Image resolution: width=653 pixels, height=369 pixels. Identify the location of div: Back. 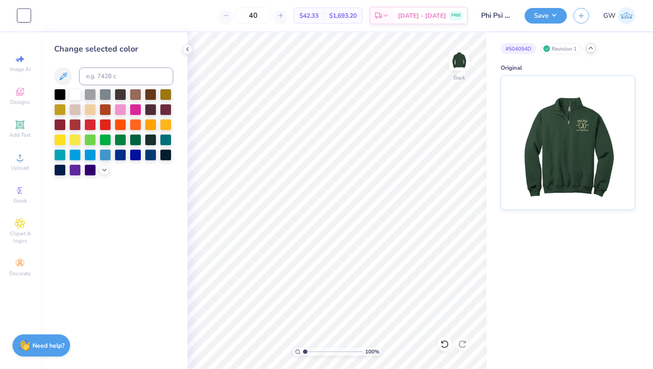
(459, 78).